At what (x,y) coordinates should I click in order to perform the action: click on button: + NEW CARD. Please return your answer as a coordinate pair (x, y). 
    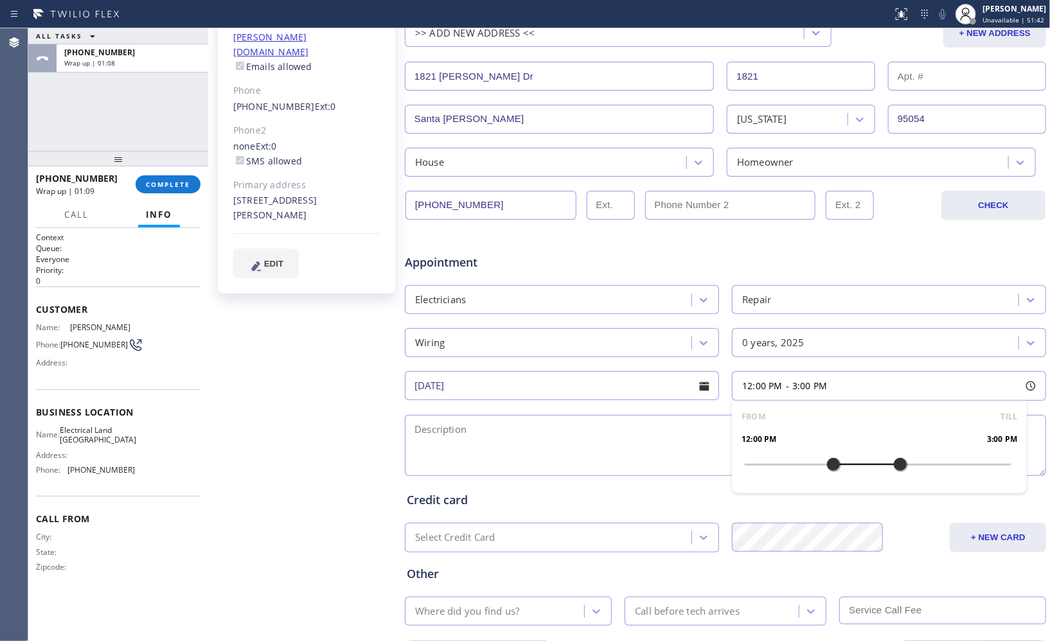
    Looking at the image, I should click on (998, 538).